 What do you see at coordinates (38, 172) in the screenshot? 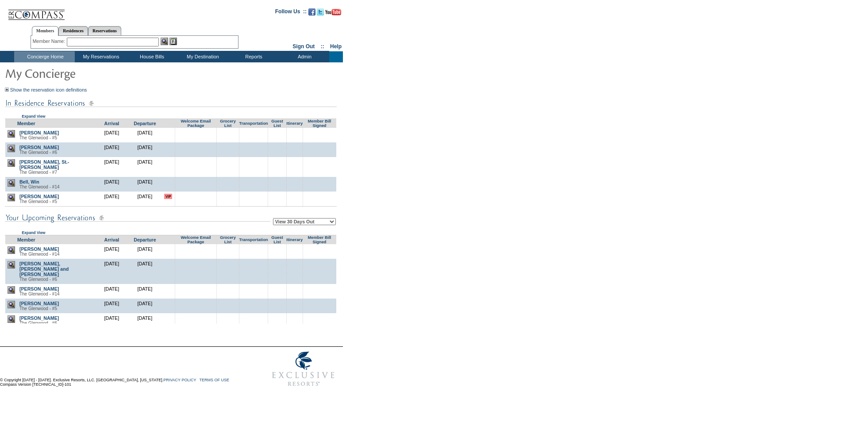
I see `span: The Glenwood - #7` at bounding box center [38, 172].